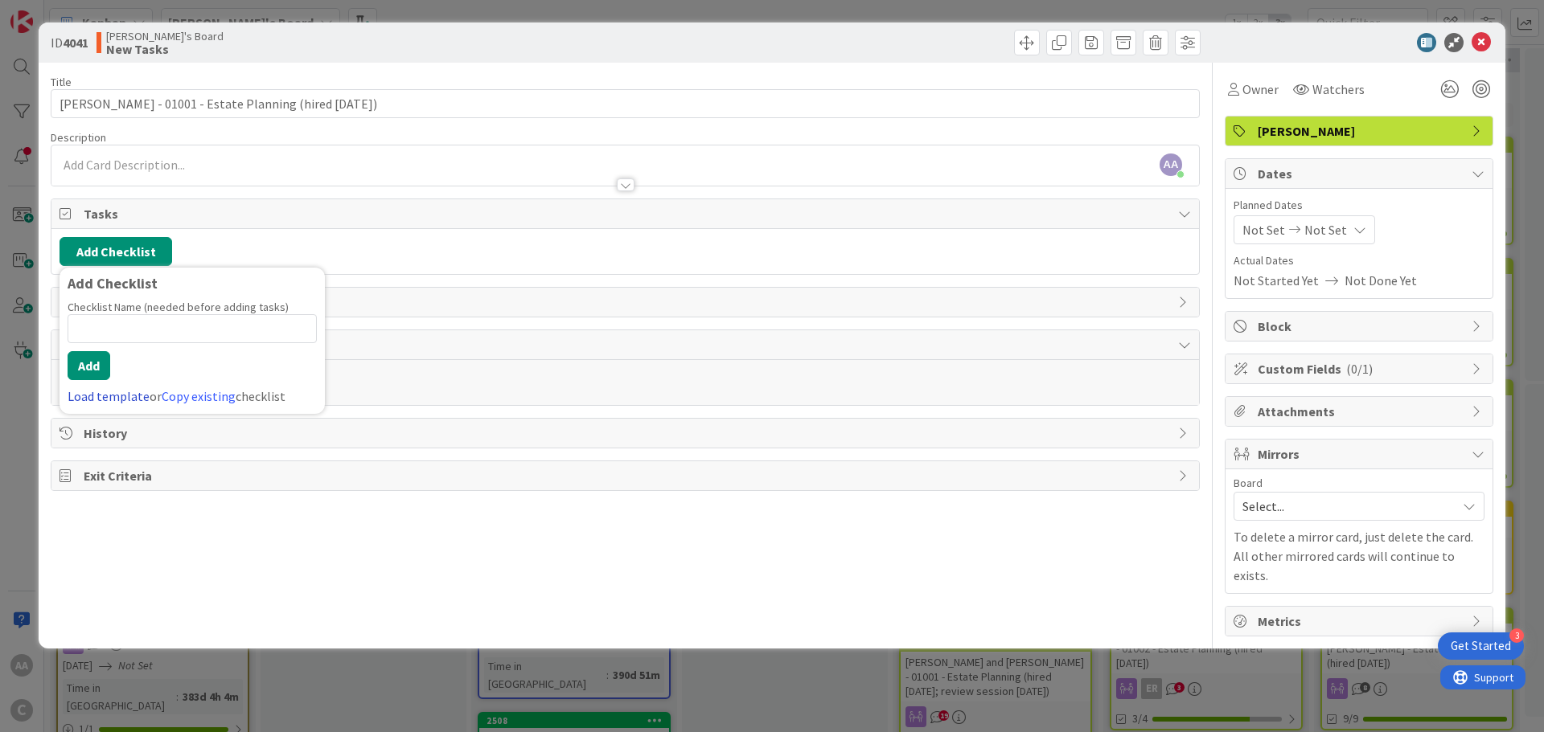 The width and height of the screenshot is (1544, 732). Describe the element at coordinates (1360, 412) in the screenshot. I see `span: Attachments` at that location.